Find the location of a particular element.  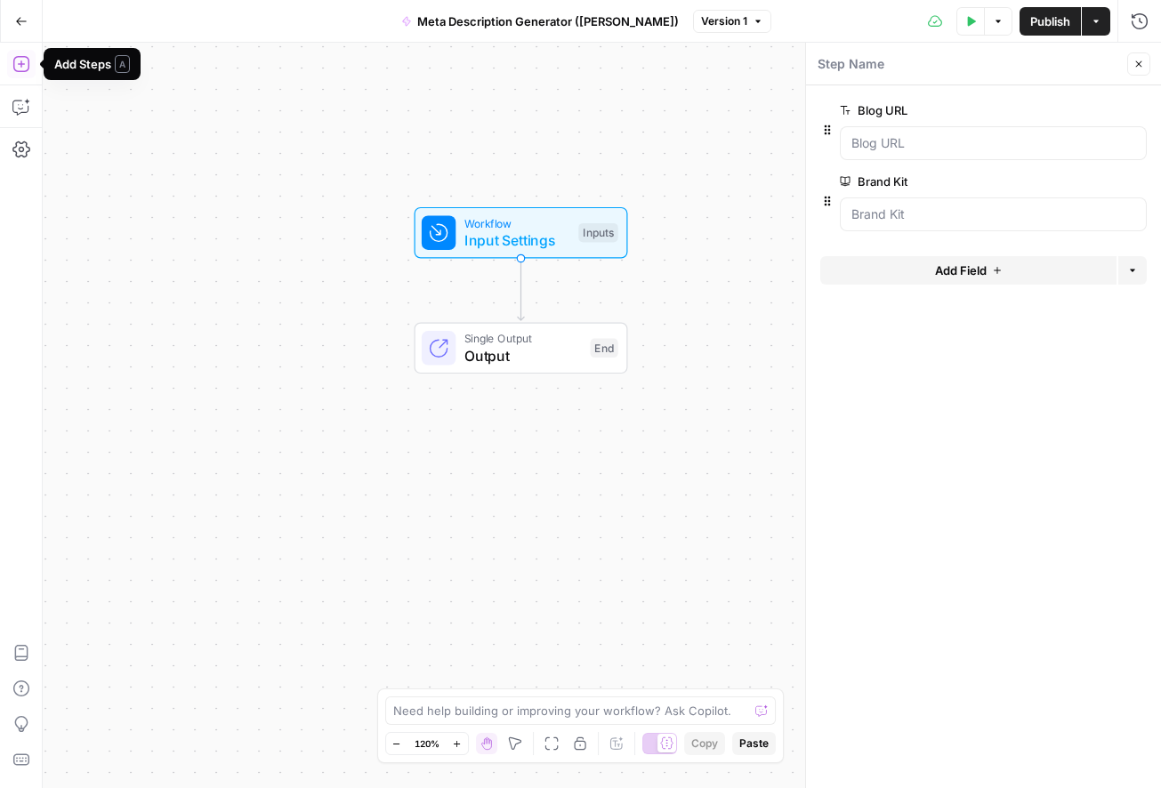

div: WorkflowInput SettingsInputs is located at coordinates (521, 233).